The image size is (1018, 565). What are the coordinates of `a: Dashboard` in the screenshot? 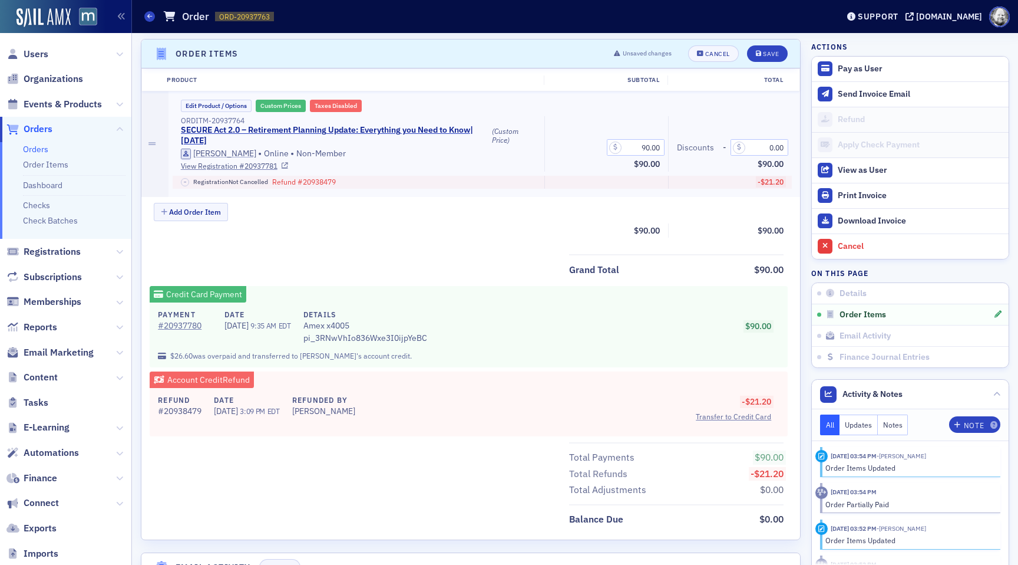 It's located at (42, 185).